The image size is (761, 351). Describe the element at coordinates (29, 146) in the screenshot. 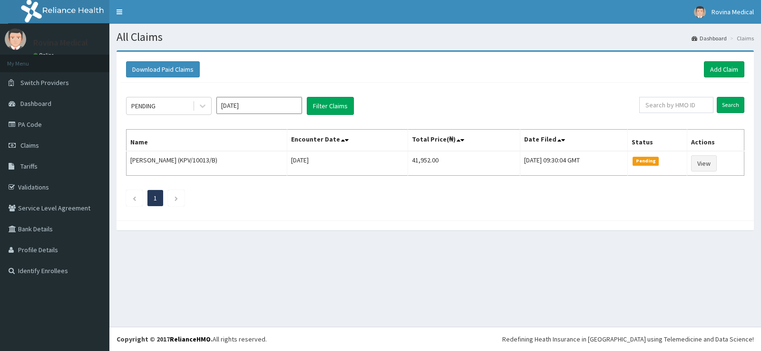

I see `span: Claims` at that location.